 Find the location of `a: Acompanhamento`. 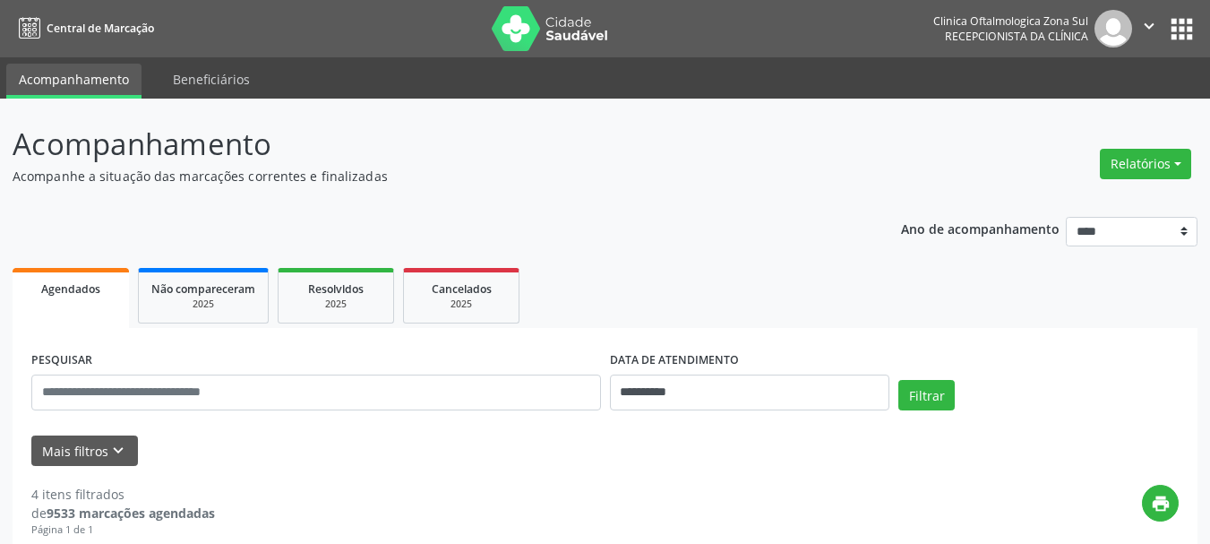

a: Acompanhamento is located at coordinates (73, 81).